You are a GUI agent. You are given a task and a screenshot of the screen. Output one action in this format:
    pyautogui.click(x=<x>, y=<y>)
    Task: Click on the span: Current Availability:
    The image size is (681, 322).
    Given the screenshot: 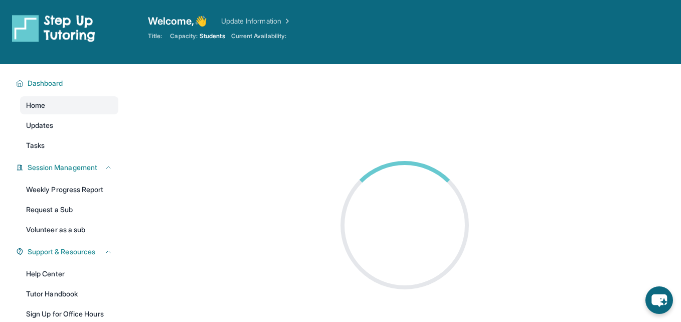 What is the action you would take?
    pyautogui.click(x=259, y=36)
    